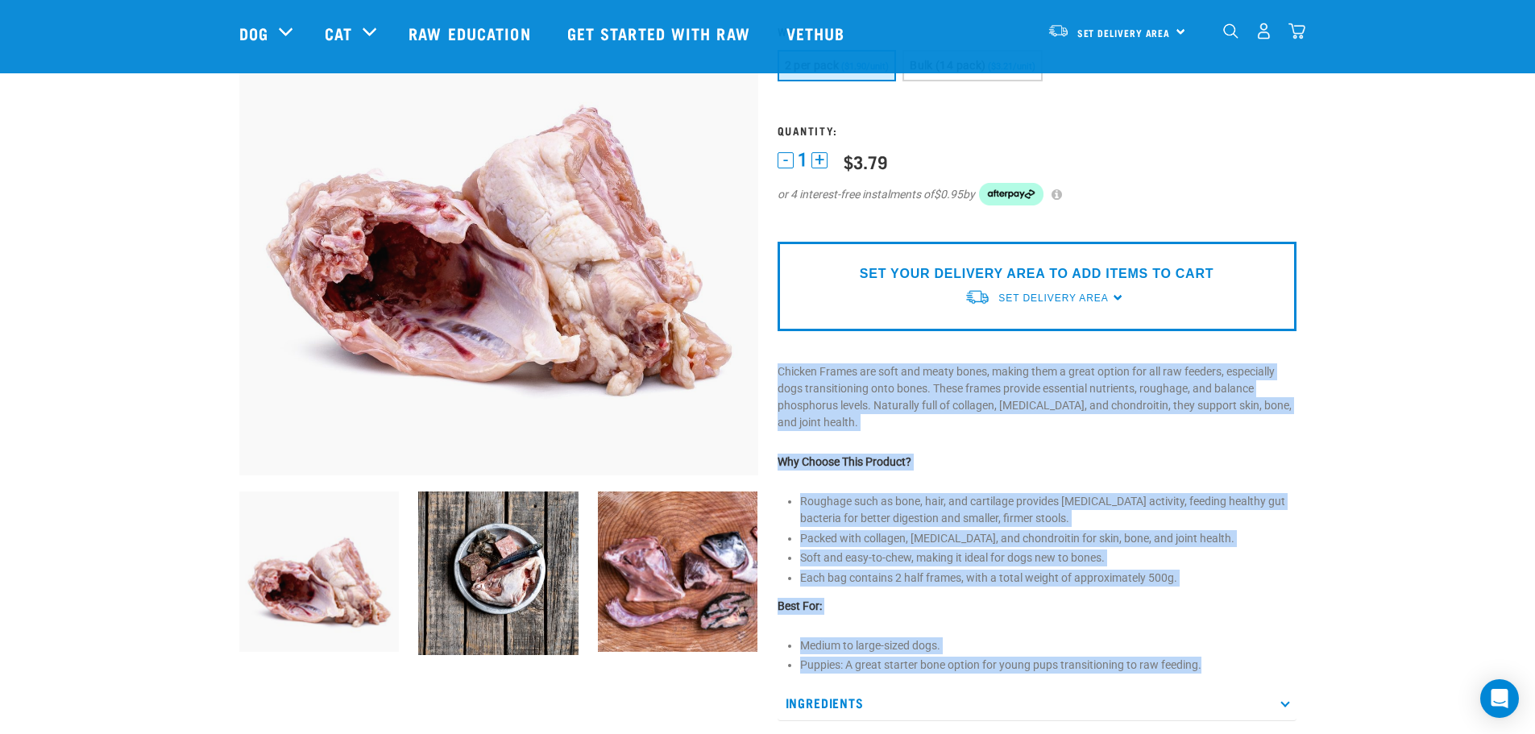 The image size is (1535, 734). Describe the element at coordinates (678, 571) in the screenshot. I see `img: Assortment of Raw Essentials Ingredients Including,Turkey Neck, Tripe, Salmon Head, And Chicken F...` at that location.